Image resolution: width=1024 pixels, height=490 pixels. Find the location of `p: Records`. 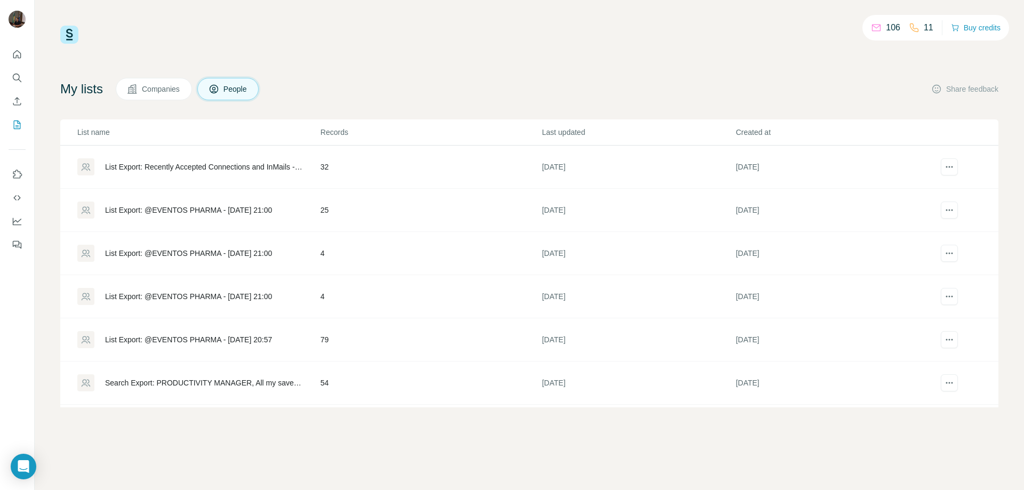

p: Records is located at coordinates (430, 132).